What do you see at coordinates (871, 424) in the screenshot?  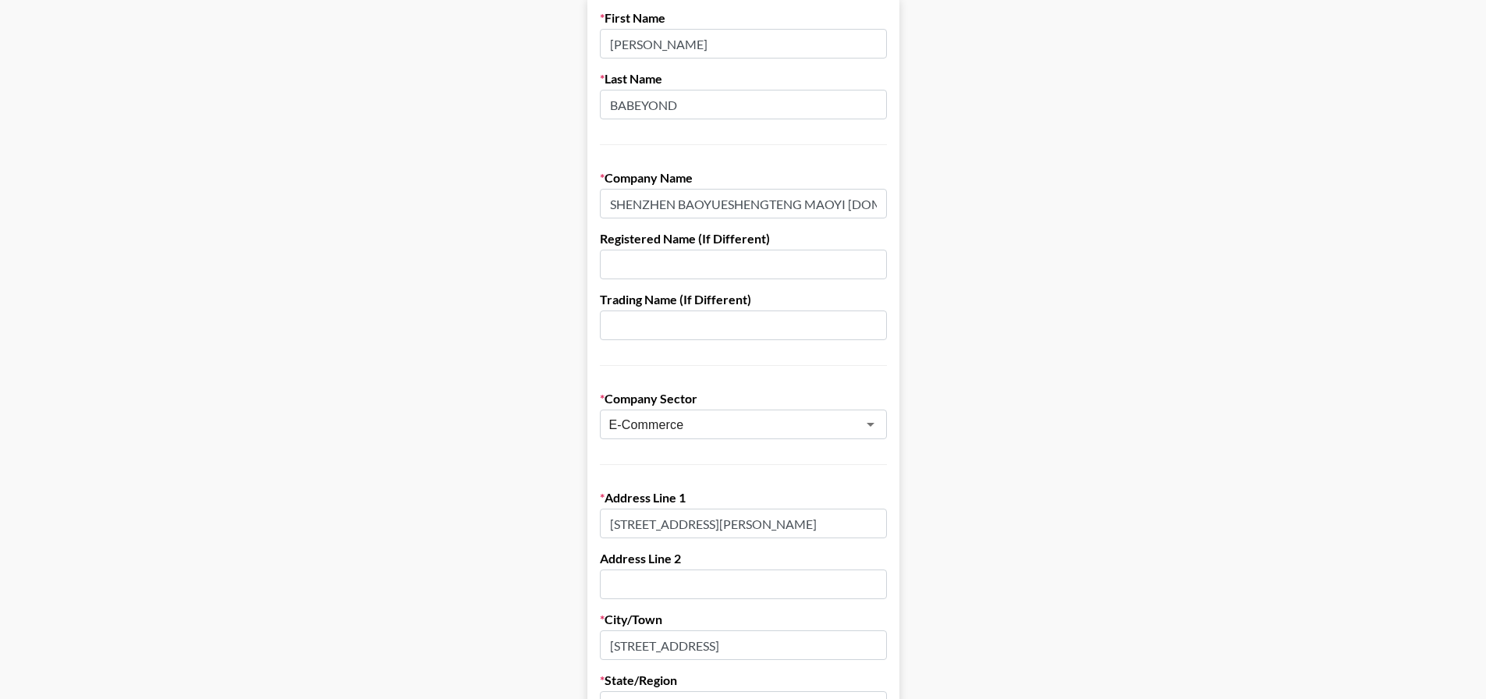 I see `button: Open` at bounding box center [871, 424].